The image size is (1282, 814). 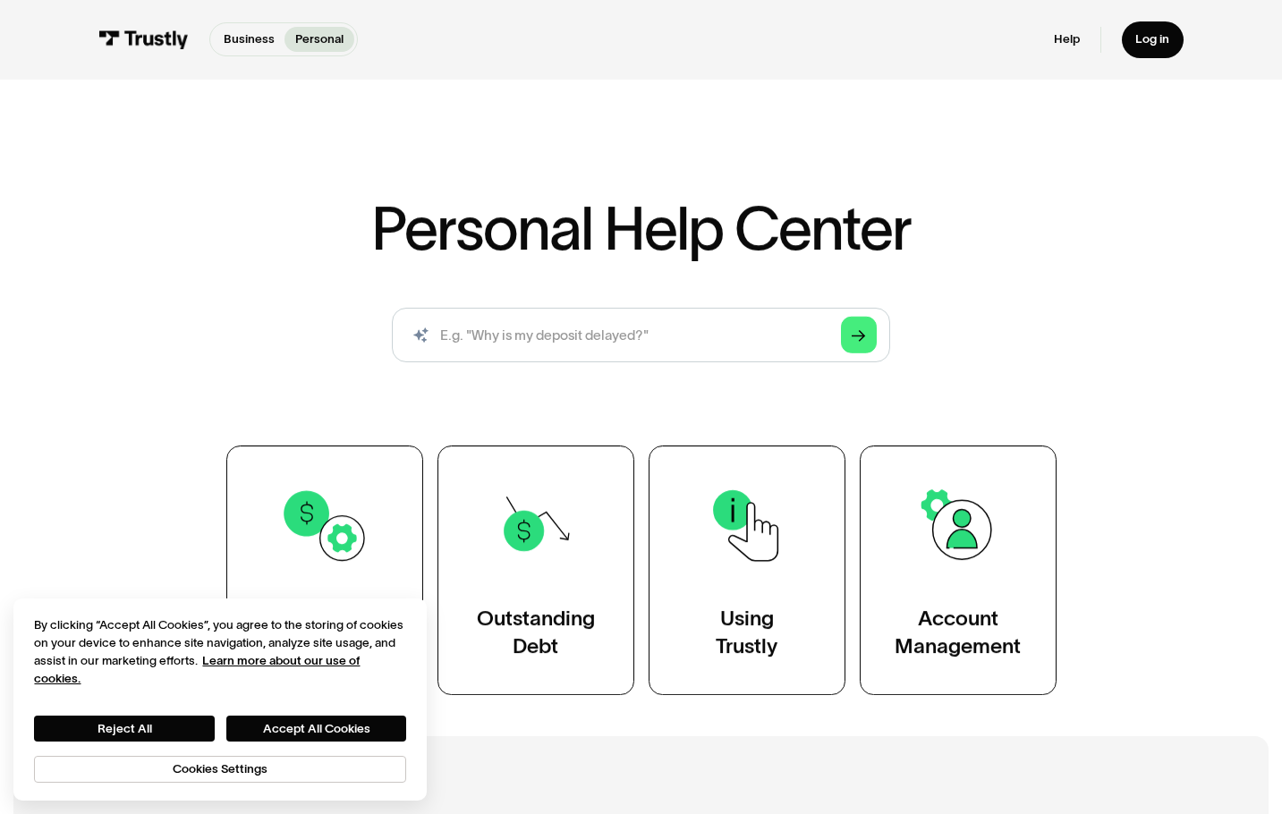 What do you see at coordinates (1152, 39) in the screenshot?
I see `div: Log in` at bounding box center [1152, 39].